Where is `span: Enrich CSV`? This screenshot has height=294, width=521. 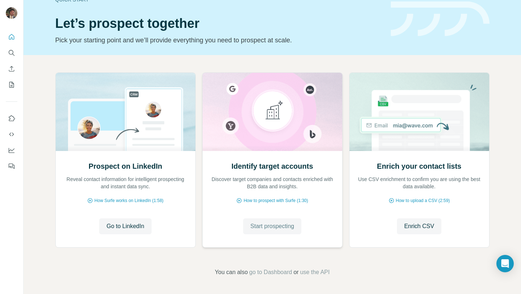 span: Enrich CSV is located at coordinates (419, 226).